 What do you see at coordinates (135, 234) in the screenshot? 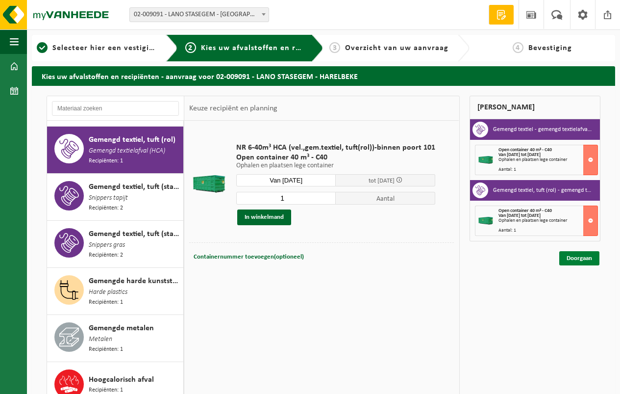
I see `span: Gemengd textiel, tuft (stansresten)(valorisatie)` at bounding box center [135, 234].